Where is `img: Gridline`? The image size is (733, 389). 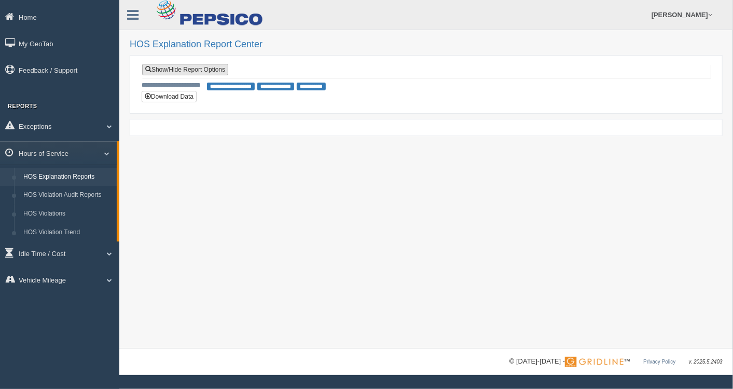
img: Gridline is located at coordinates (594, 362).